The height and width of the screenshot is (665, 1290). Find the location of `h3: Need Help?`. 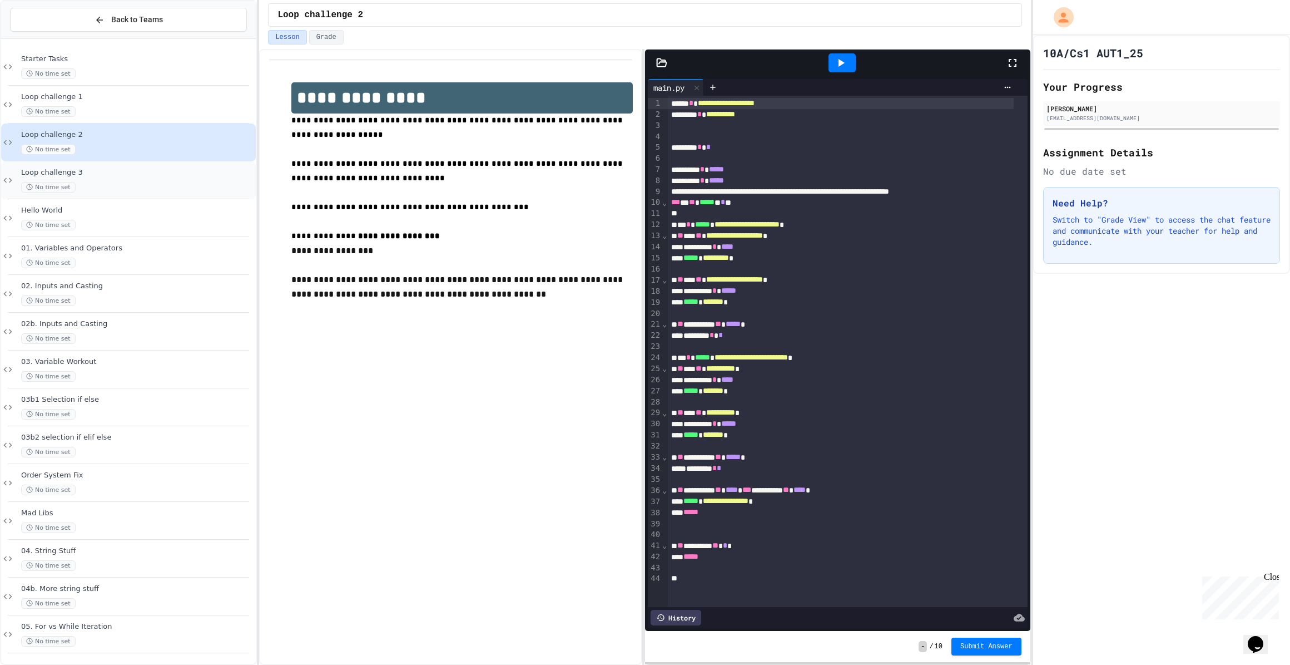

h3: Need Help? is located at coordinates (1162, 203).